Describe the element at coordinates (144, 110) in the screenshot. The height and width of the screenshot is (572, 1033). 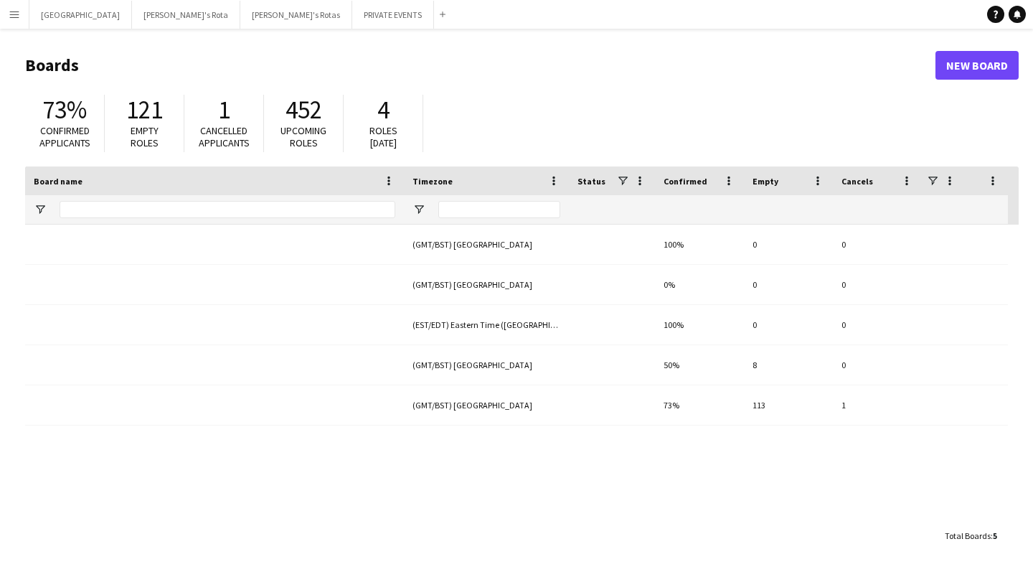
I see `span: 121` at that location.